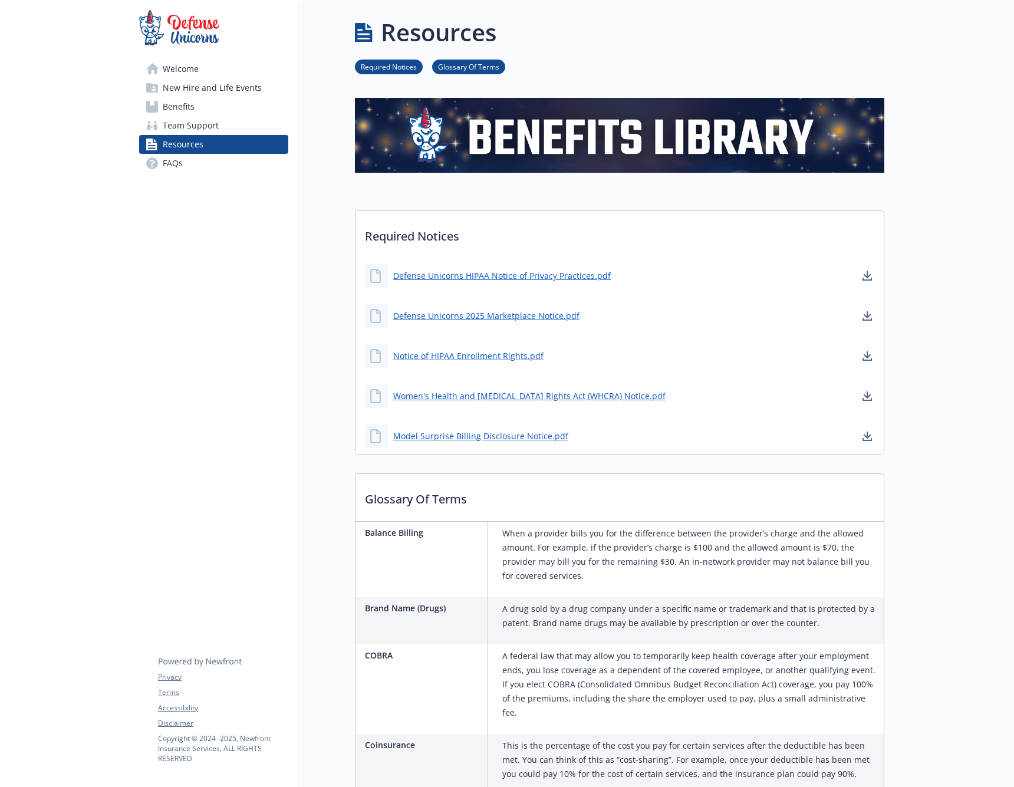 The width and height of the screenshot is (1014, 787). I want to click on p: Glossary Of Terms, so click(620, 496).